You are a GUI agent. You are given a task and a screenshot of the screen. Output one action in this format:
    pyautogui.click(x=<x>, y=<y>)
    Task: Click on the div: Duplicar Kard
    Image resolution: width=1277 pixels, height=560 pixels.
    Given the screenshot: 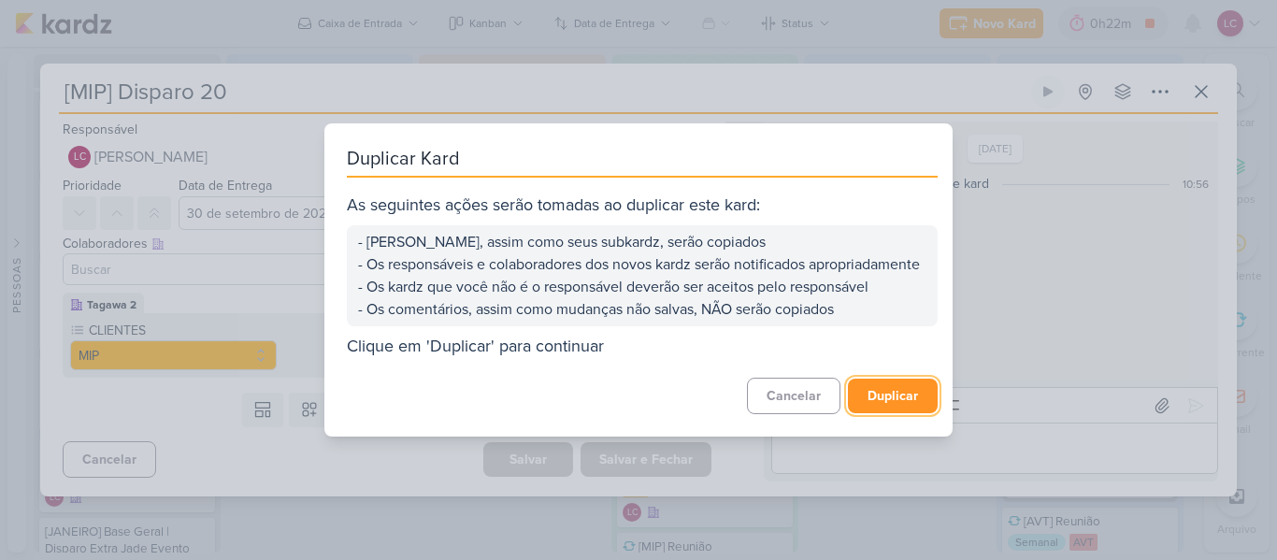 What is the action you would take?
    pyautogui.click(x=642, y=162)
    